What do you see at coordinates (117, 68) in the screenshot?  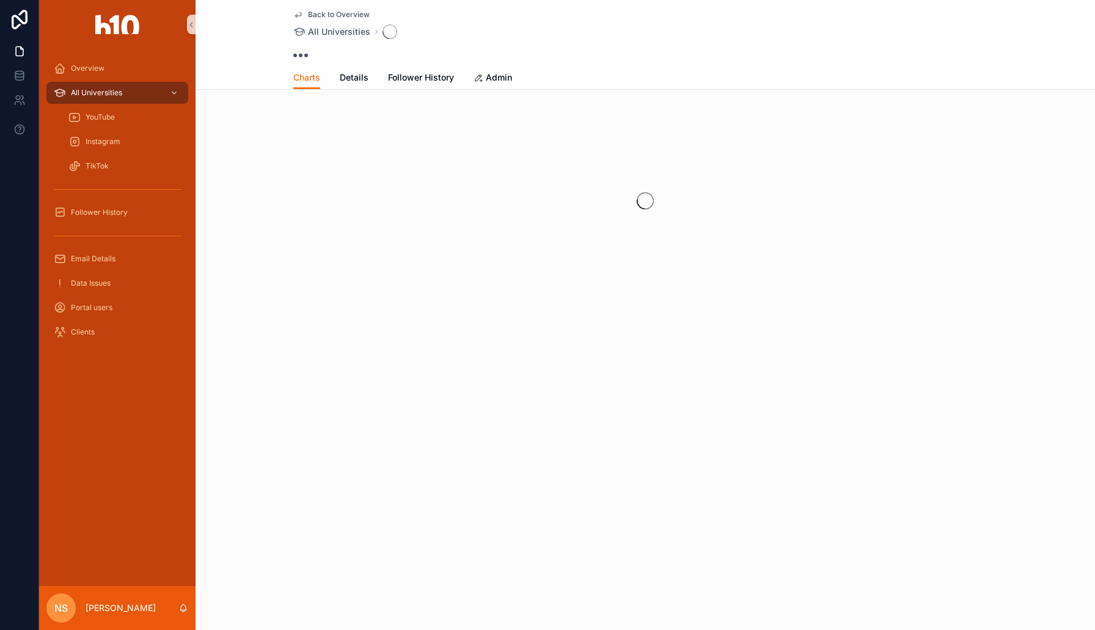 I see `a: Overview` at bounding box center [117, 68].